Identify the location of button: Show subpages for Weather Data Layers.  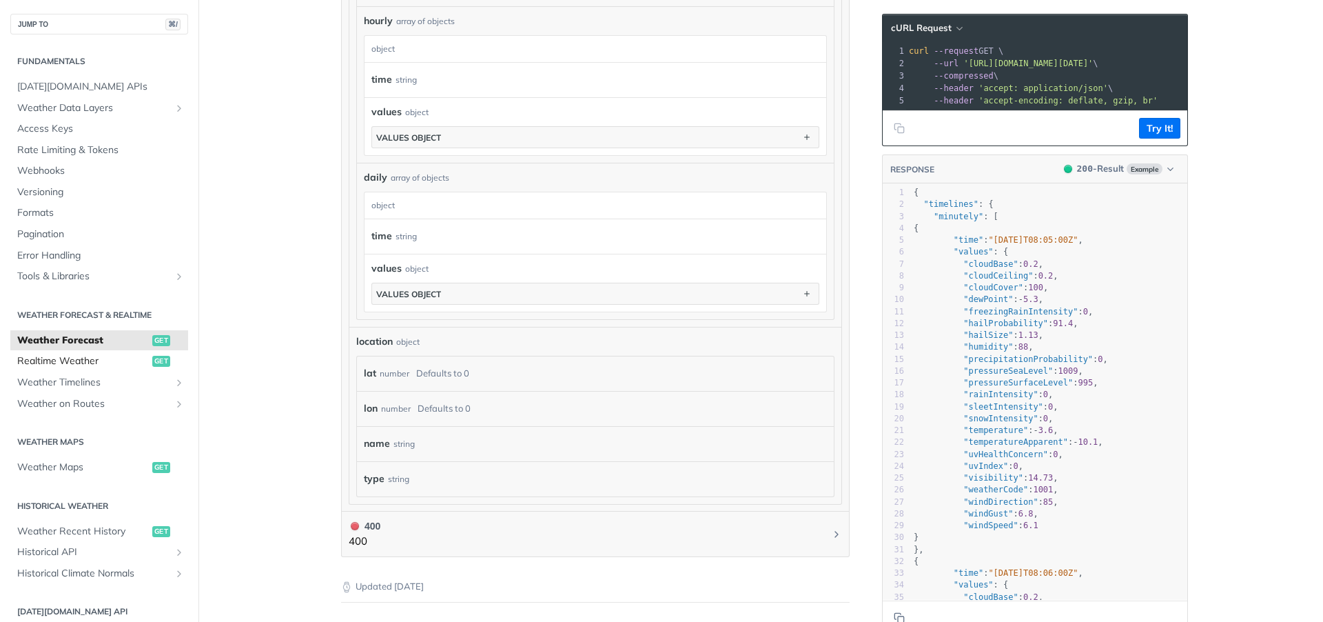
(179, 108).